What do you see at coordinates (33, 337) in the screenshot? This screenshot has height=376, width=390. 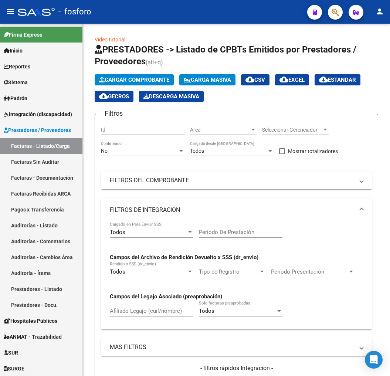 I see `span: ANMAT - Trazabilidad` at bounding box center [33, 337].